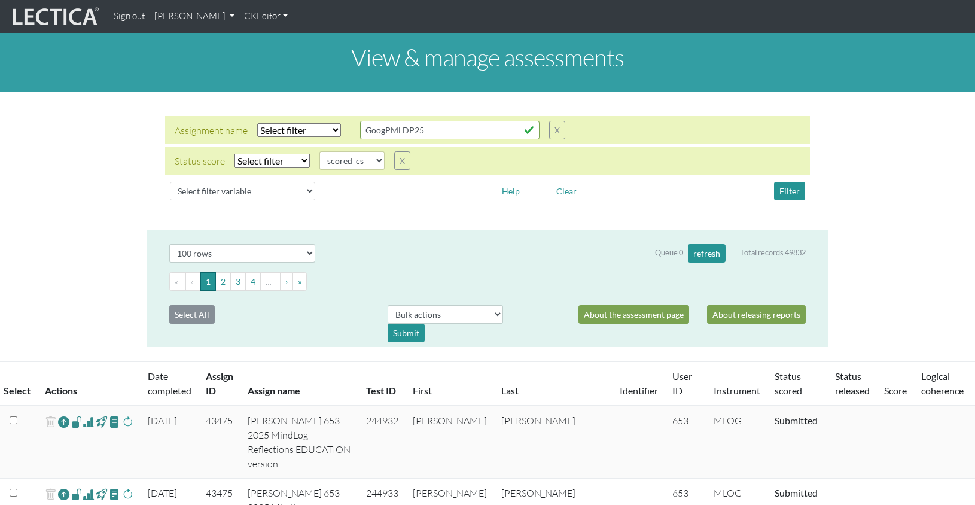 Image resolution: width=975 pixels, height=505 pixels. What do you see at coordinates (942, 383) in the screenshot?
I see `a: Logical coherence` at bounding box center [942, 383].